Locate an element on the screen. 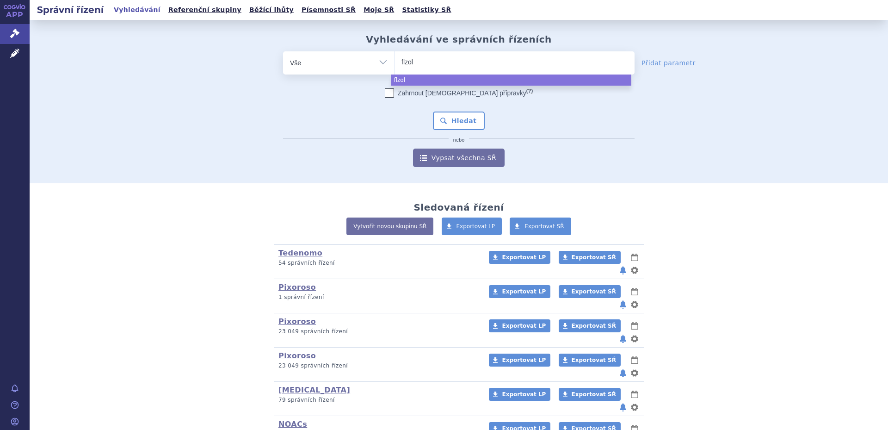  a: Vytvořit novou skupinu SŘ is located at coordinates (390, 226).